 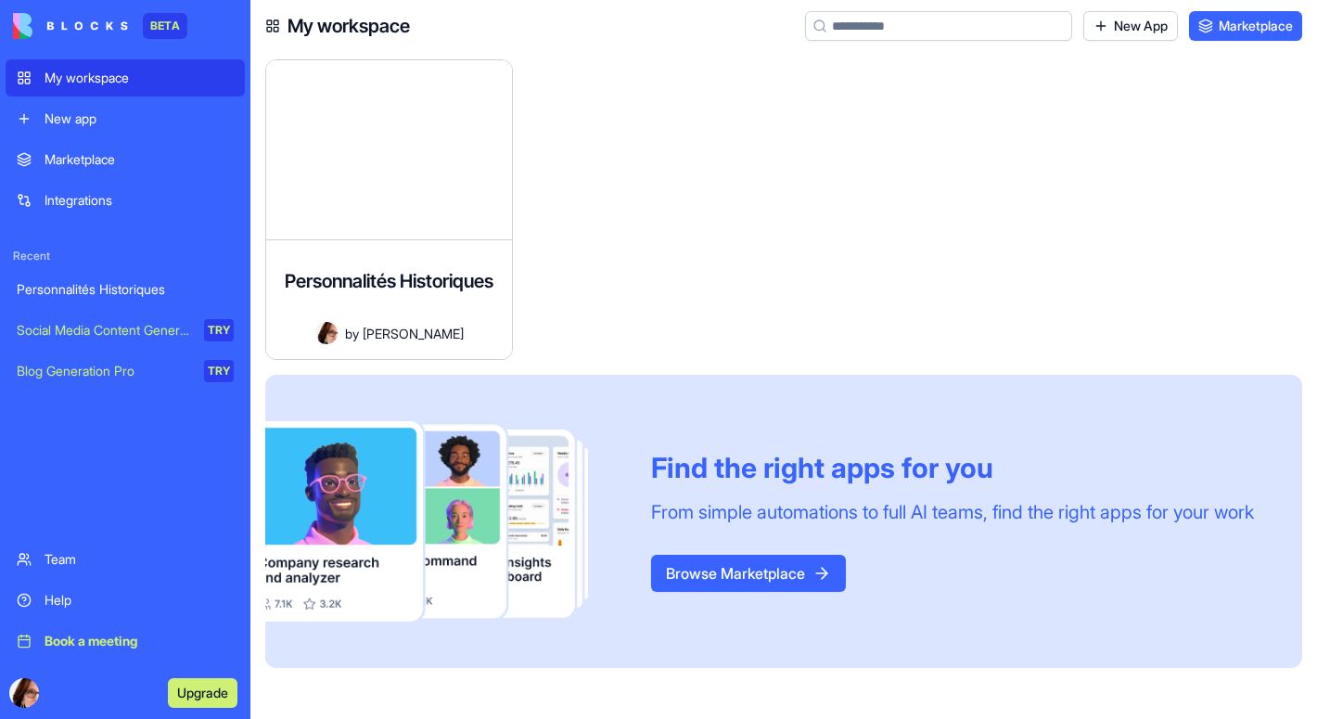 What do you see at coordinates (125, 371) in the screenshot?
I see `a: Blog Generation ProTRY` at bounding box center [125, 371].